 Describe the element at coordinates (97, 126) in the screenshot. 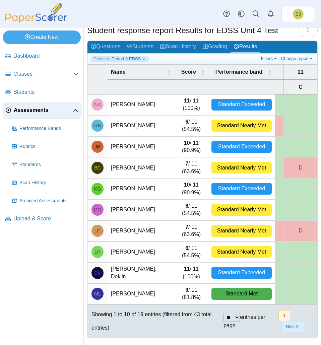

I see `span: Rafael Betance` at that location.